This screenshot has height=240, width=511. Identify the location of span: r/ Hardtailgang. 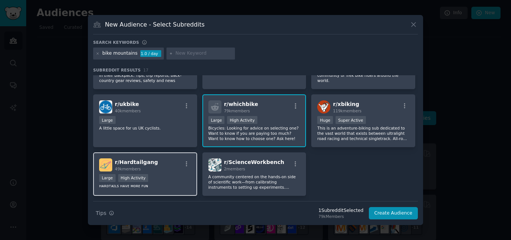
(136, 162).